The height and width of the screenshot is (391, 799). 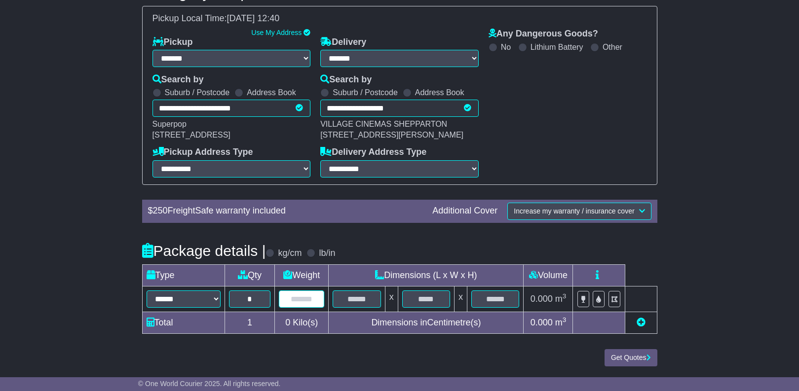 What do you see at coordinates (183, 323) in the screenshot?
I see `td: Total` at bounding box center [183, 323].